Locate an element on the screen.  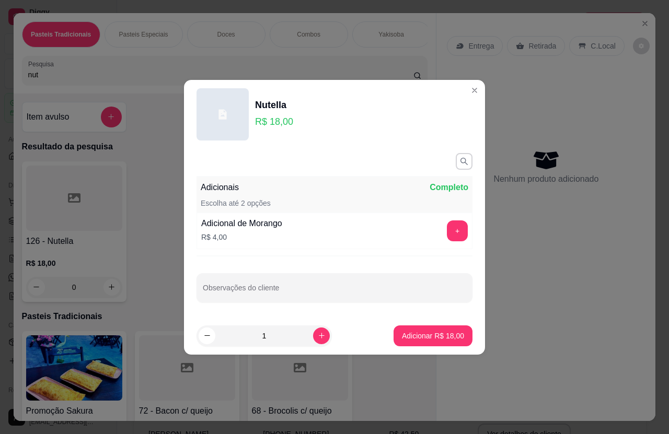
p: Completo is located at coordinates (449, 188).